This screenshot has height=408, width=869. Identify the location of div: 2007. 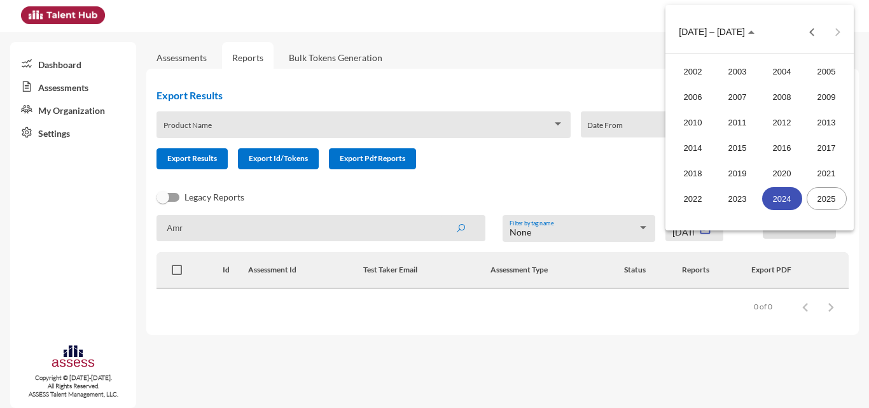
(737, 97).